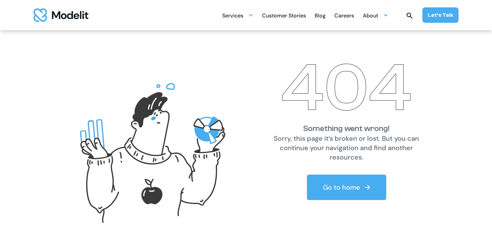 The height and width of the screenshot is (250, 492). Describe the element at coordinates (368, 187) in the screenshot. I see `img: arrow right` at that location.